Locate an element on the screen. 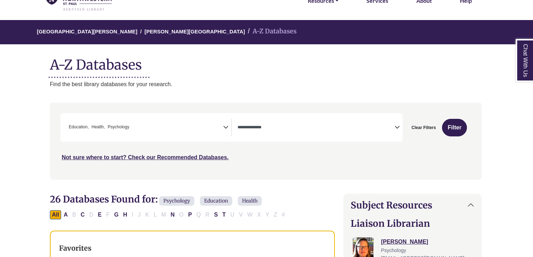  p: Find the best library databases for your research. is located at coordinates (266, 84).